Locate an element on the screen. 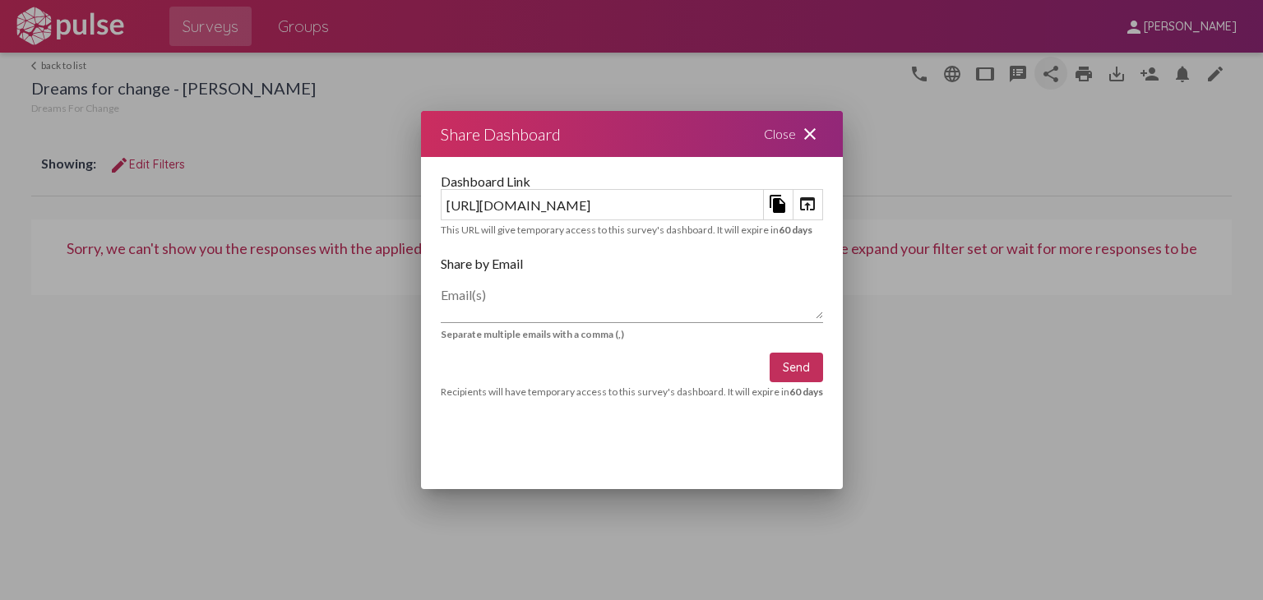 This screenshot has height=600, width=1263. span: Send is located at coordinates (796, 368).